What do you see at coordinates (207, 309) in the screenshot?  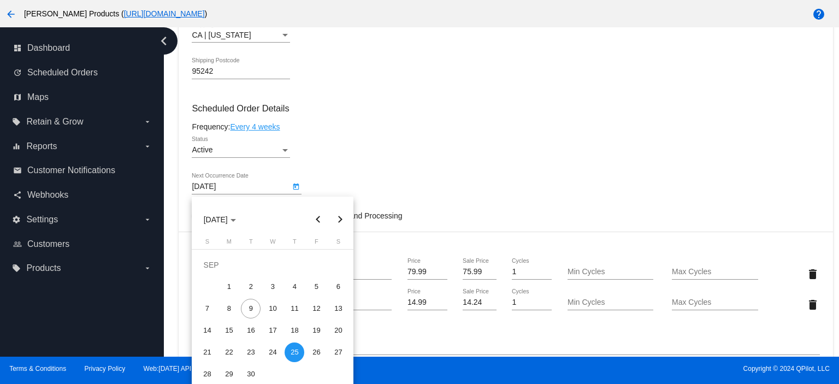 I see `div: 7` at bounding box center [207, 309].